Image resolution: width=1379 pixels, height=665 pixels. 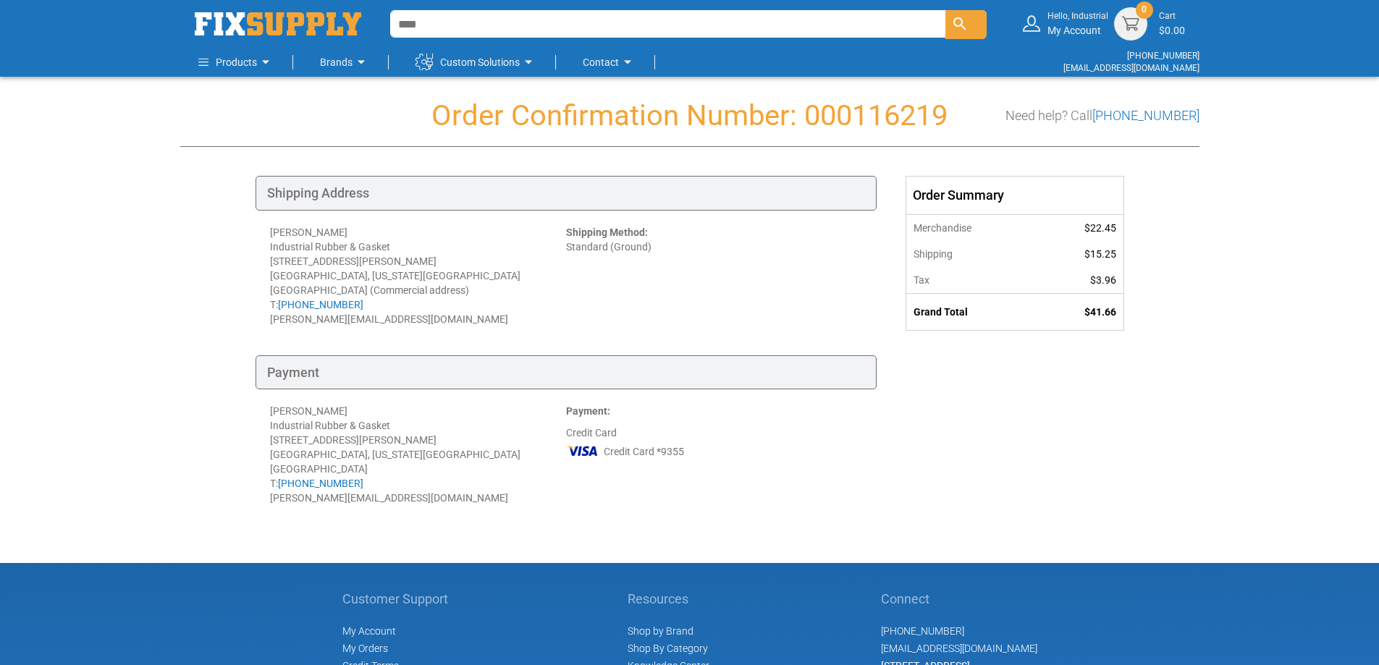 What do you see at coordinates (583, 451) in the screenshot?
I see `img: VI` at bounding box center [583, 451].